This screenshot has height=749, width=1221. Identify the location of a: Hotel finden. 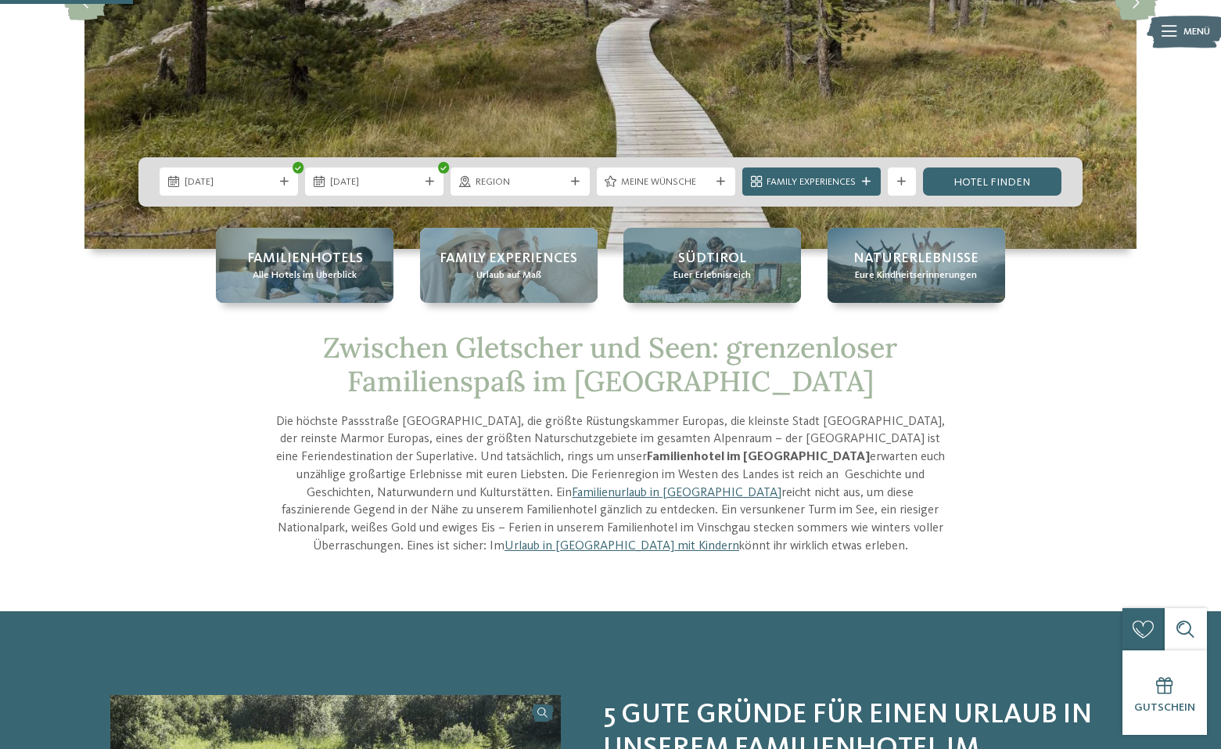
(992, 182).